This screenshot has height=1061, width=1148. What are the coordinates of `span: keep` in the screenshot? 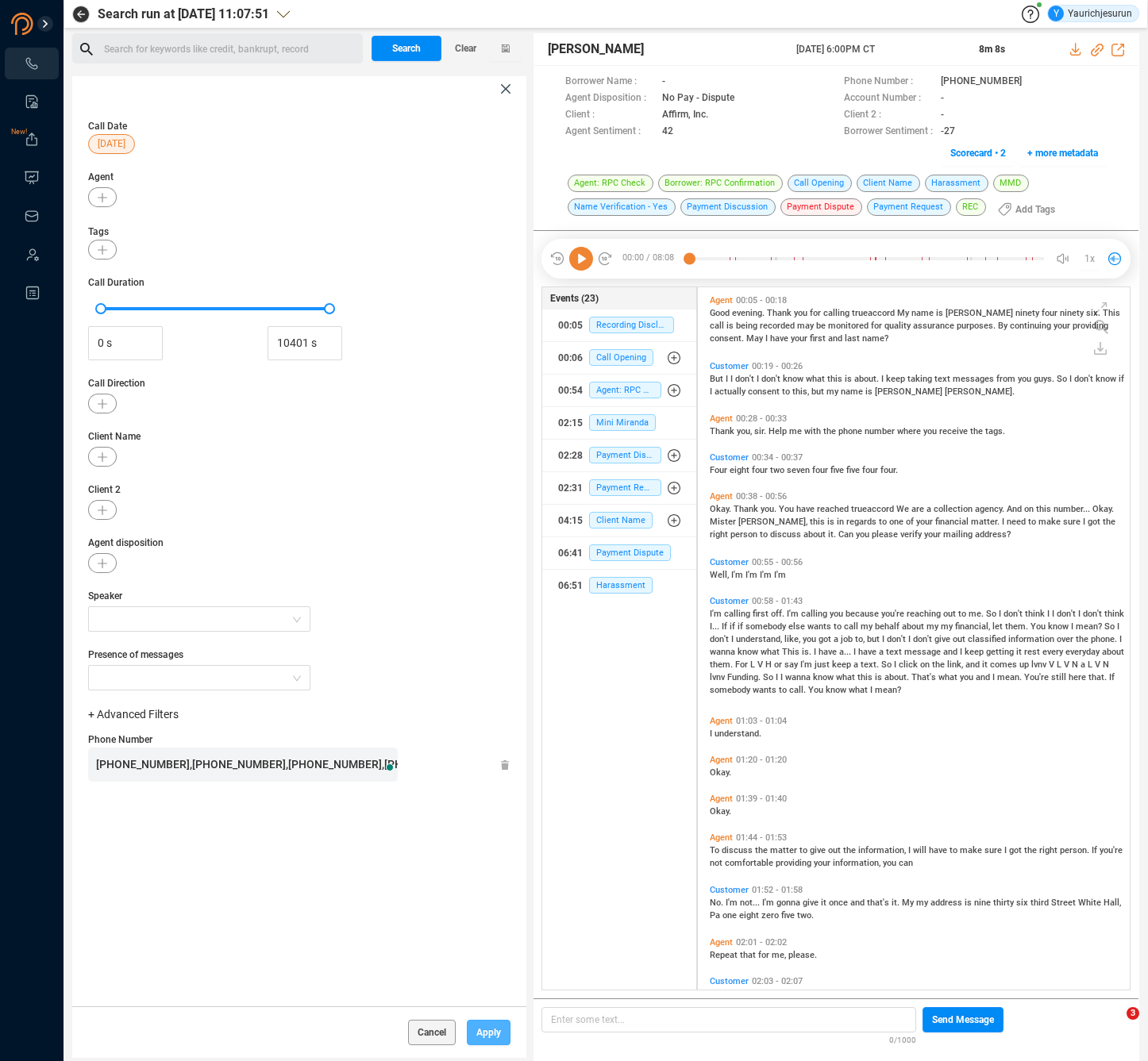 It's located at (975, 651).